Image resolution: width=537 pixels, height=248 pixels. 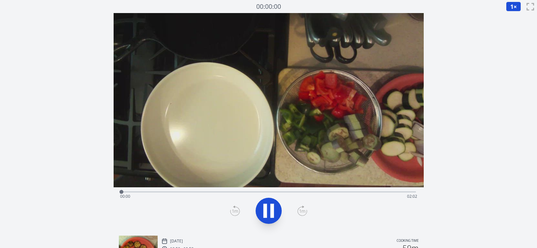 I want to click on a: 00:00:00, so click(x=269, y=7).